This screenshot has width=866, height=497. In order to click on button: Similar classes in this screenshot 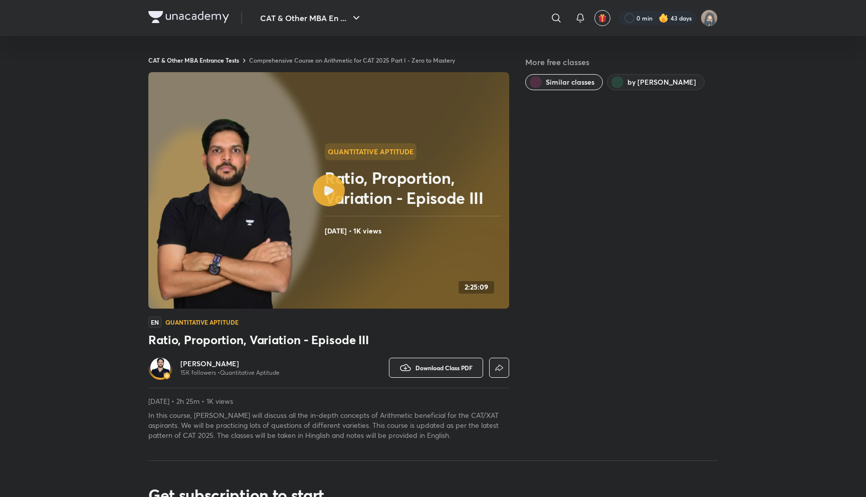, I will do `click(564, 82)`.